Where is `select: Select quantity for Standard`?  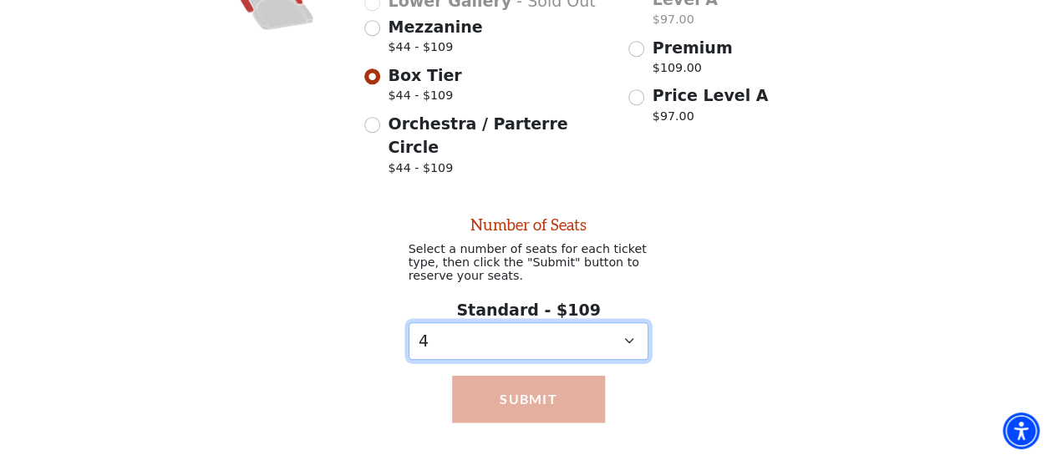
select: Select quantity for Standard is located at coordinates (529, 341).